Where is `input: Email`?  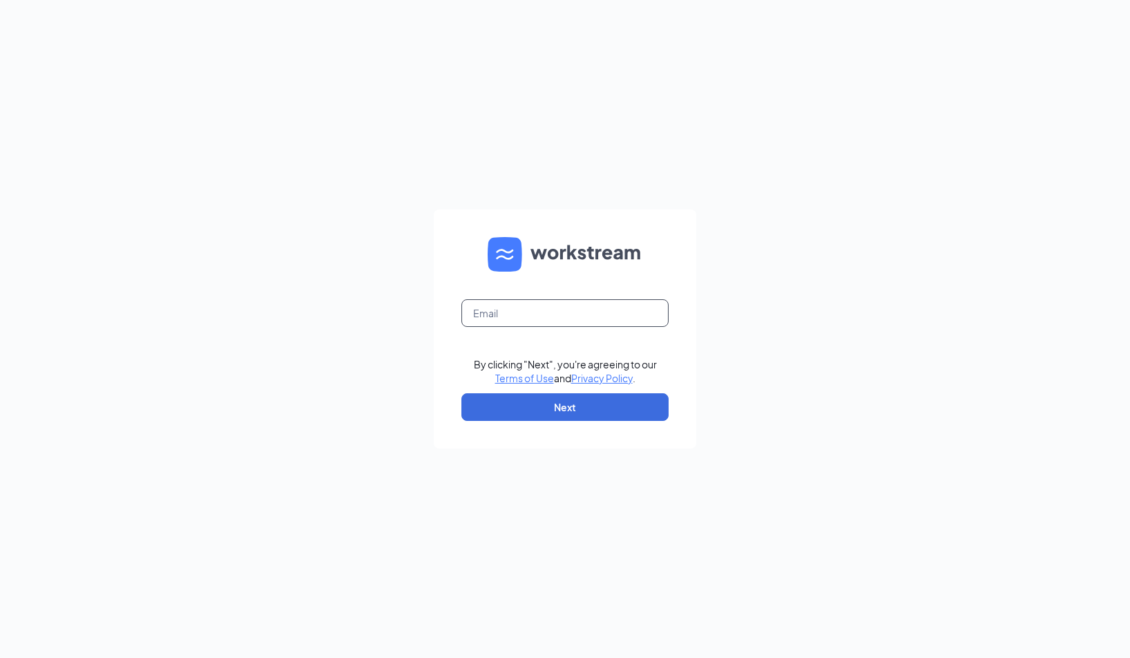 input: Email is located at coordinates (565, 313).